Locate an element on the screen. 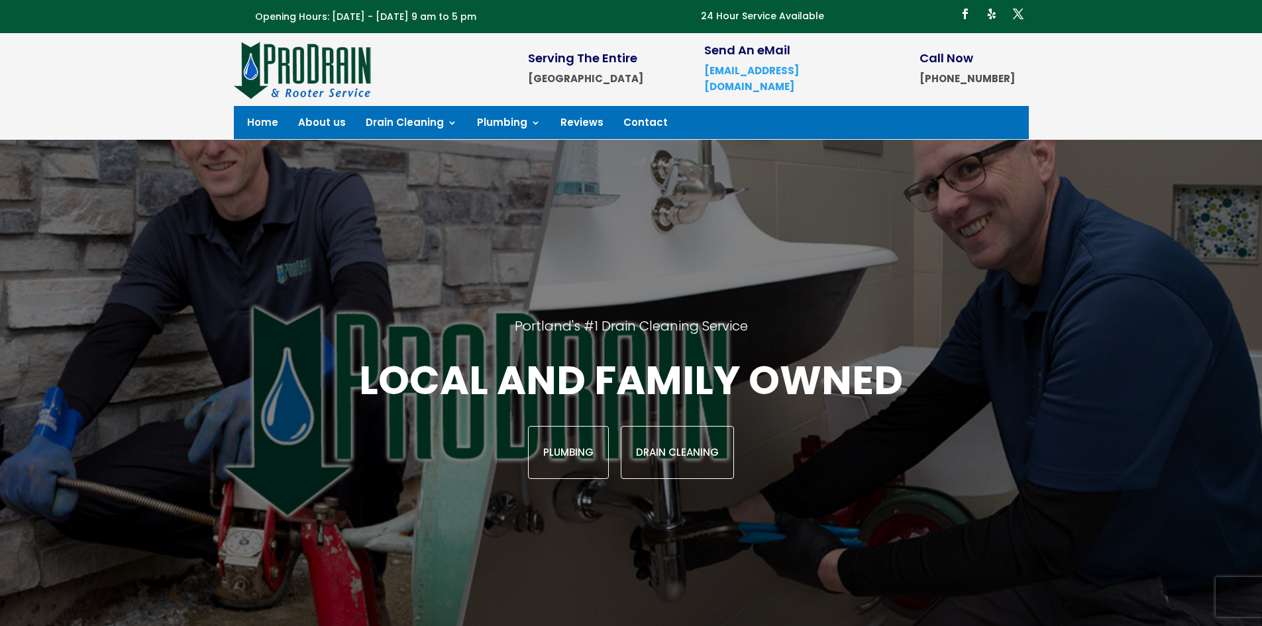 The height and width of the screenshot is (626, 1262). img: site-logo-100h is located at coordinates (303, 70).